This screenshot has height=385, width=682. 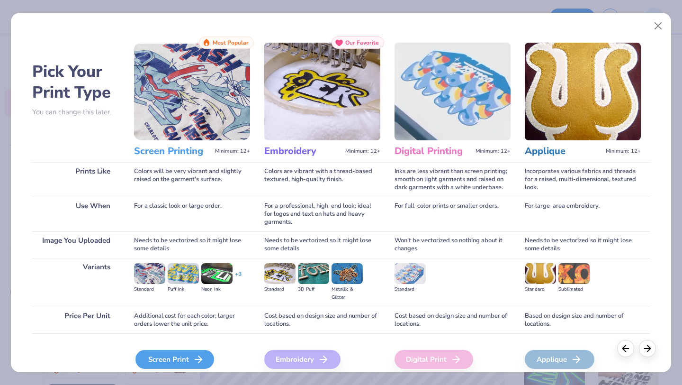 What do you see at coordinates (76, 214) in the screenshot?
I see `div: Use When` at bounding box center [76, 214].